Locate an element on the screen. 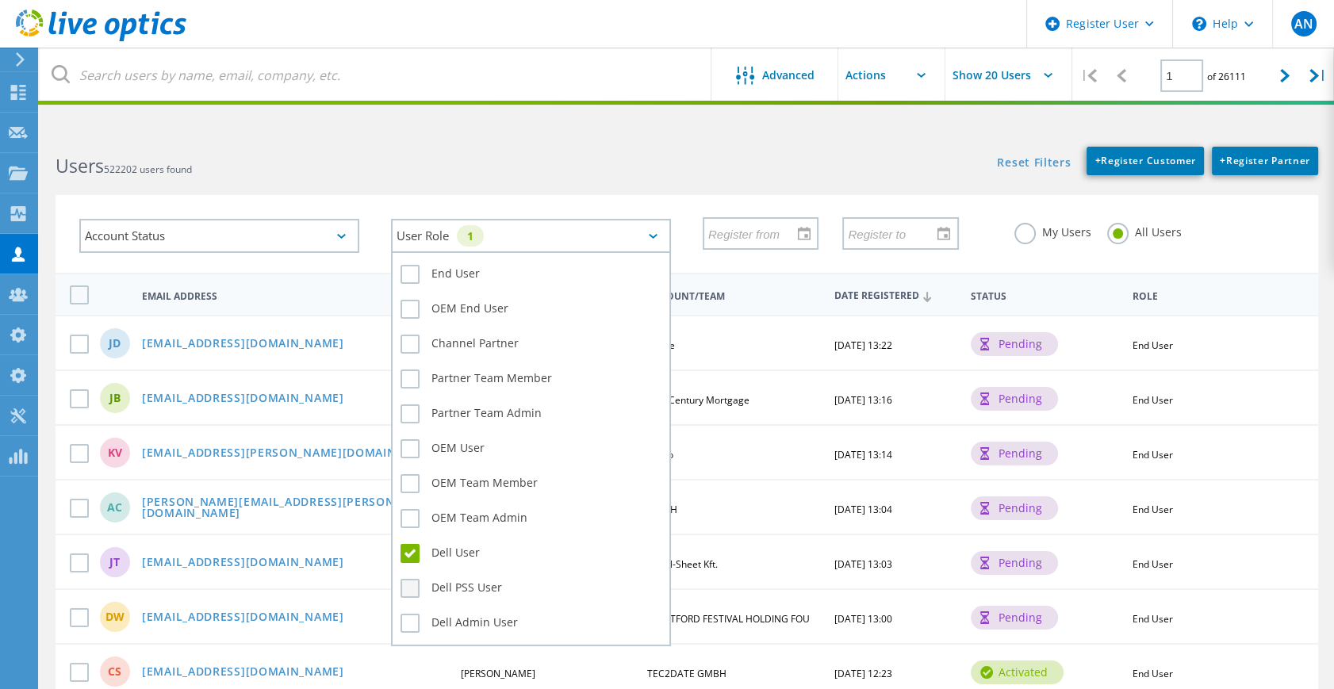  span: STRATFORD FESTIVAL HOLDING FOU is located at coordinates (728, 619).